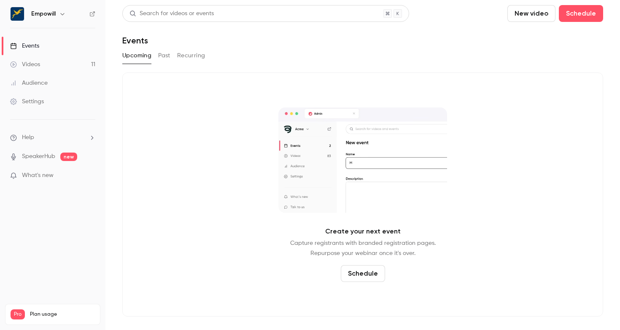 The image size is (620, 330). I want to click on span: Pro, so click(18, 315).